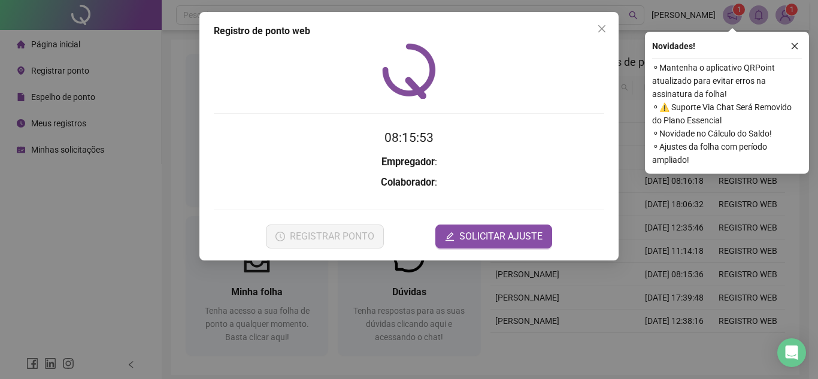 Image resolution: width=818 pixels, height=379 pixels. I want to click on span: ⚬ Mantenha o aplicativo QRPoint atualizado para evitar erros na assinatura da folha!, so click(727, 81).